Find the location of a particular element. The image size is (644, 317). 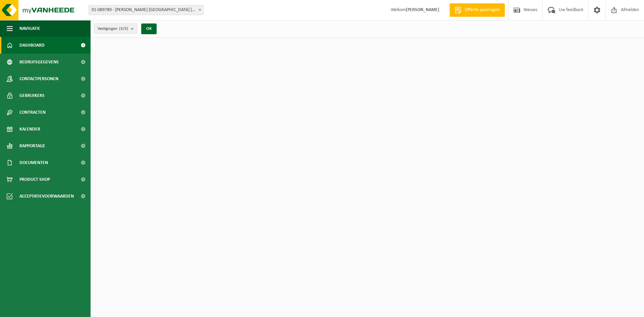

span: Gebruikers is located at coordinates (32, 96).